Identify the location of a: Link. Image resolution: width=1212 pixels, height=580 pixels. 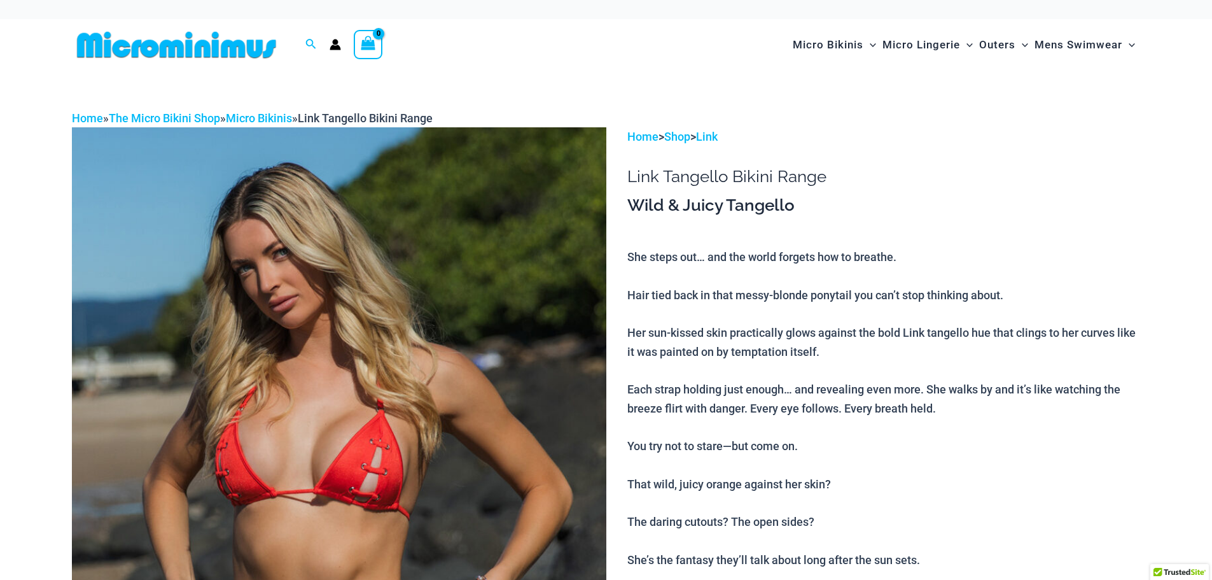
(707, 136).